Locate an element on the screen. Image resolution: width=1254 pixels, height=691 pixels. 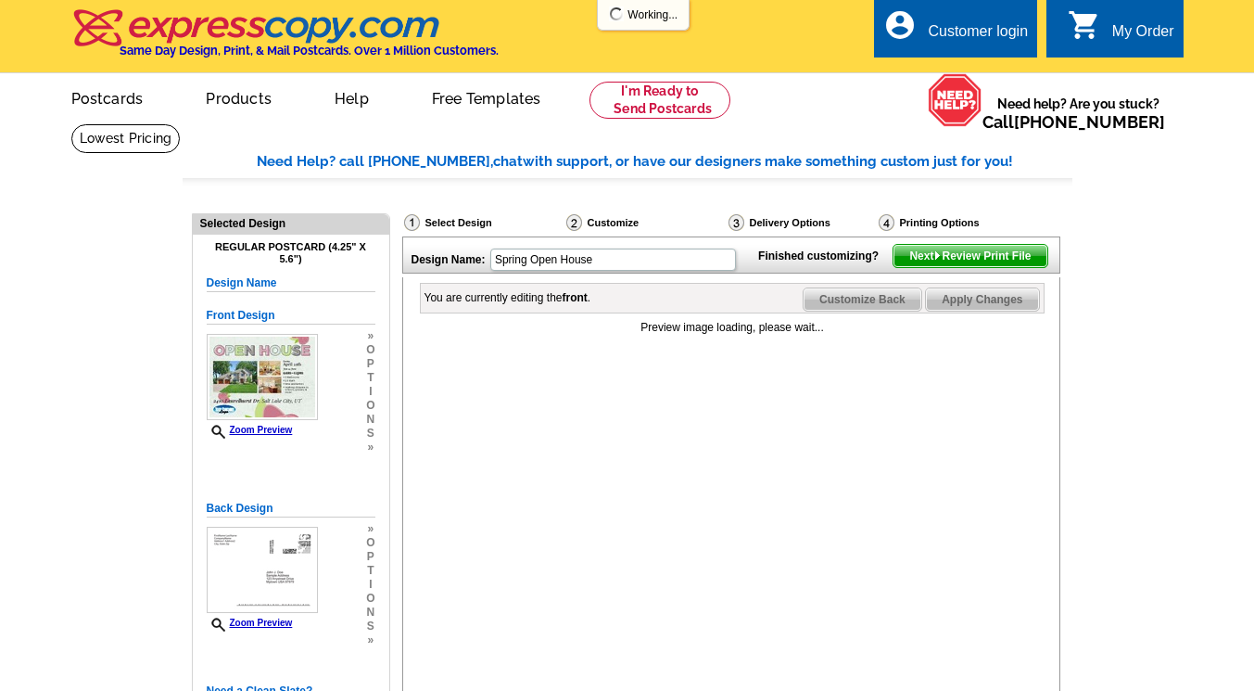
span: Need help? Are you stuck? is located at coordinates (1078, 113).